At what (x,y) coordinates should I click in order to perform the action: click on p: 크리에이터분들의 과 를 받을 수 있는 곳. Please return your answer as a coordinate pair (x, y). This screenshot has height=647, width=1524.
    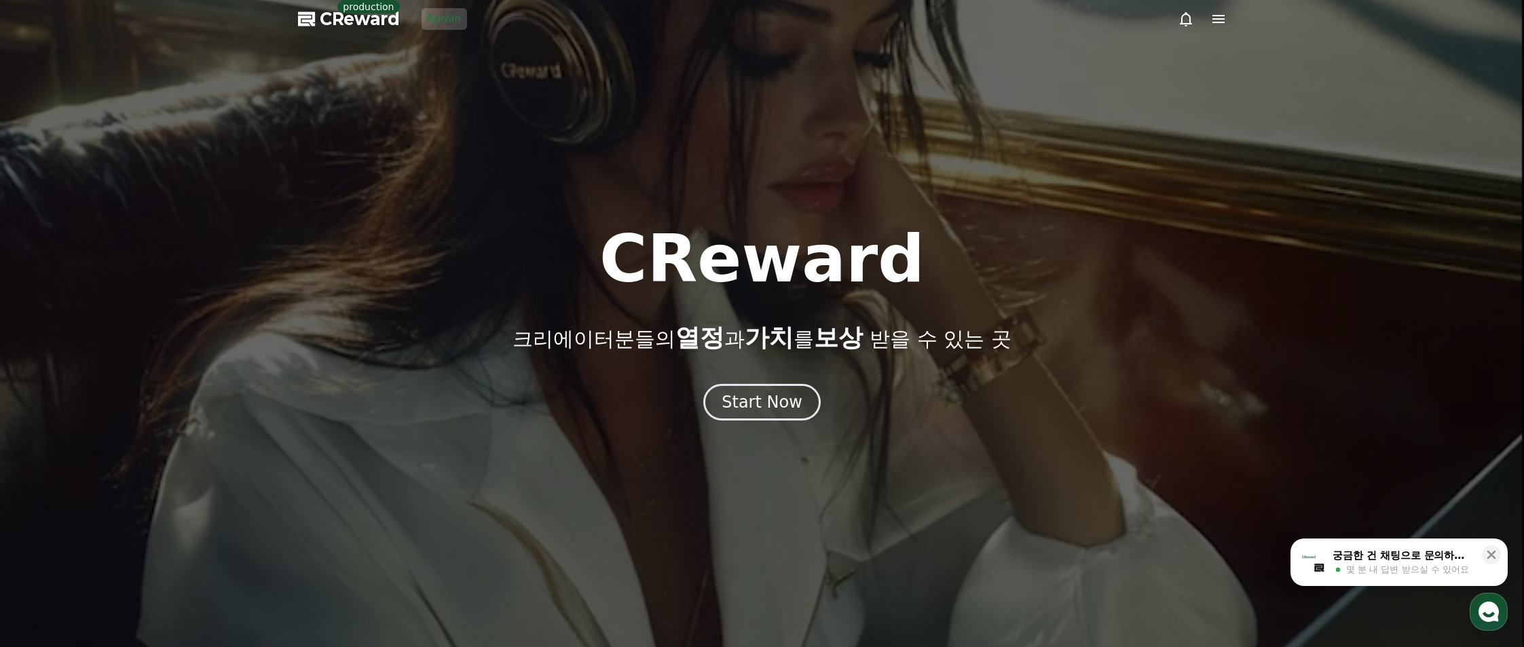
    Looking at the image, I should click on (761, 338).